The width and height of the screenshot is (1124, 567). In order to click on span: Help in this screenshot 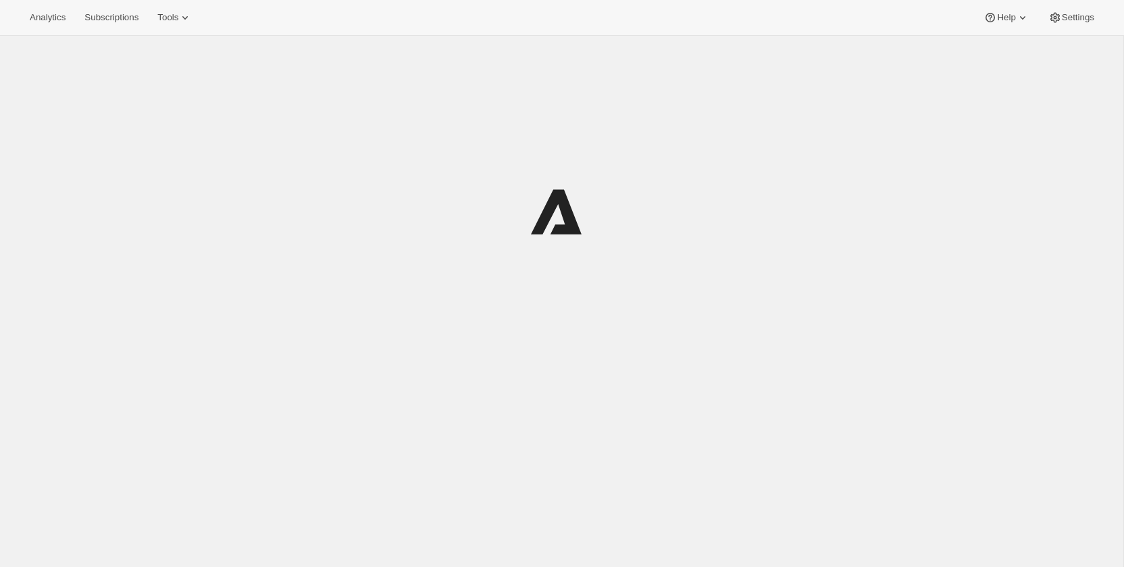, I will do `click(1006, 18)`.